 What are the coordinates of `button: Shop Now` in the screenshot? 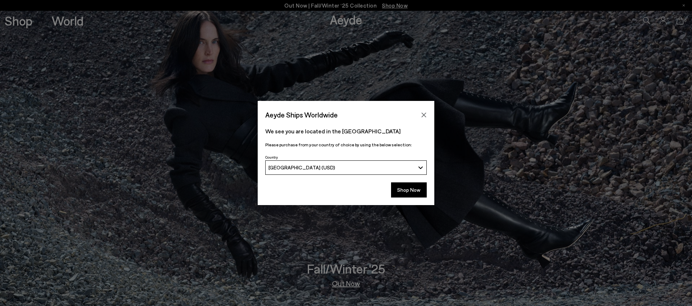 It's located at (409, 190).